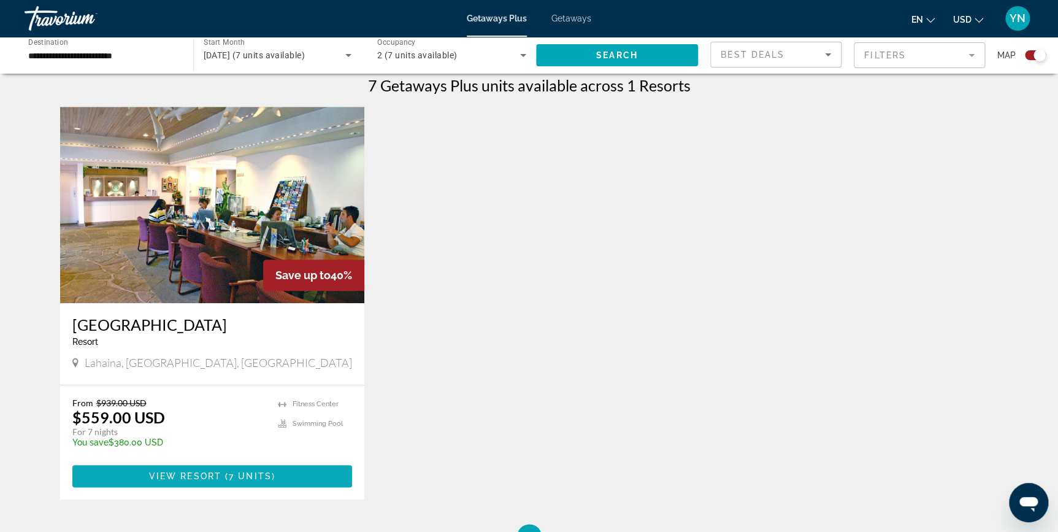  What do you see at coordinates (1018, 18) in the screenshot?
I see `span: YN` at bounding box center [1018, 18].